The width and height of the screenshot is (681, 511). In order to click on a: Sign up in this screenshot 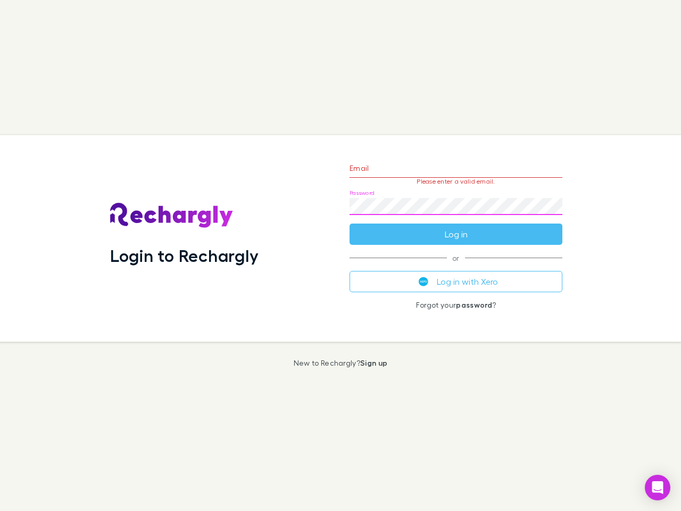, I will do `click(374, 362)`.